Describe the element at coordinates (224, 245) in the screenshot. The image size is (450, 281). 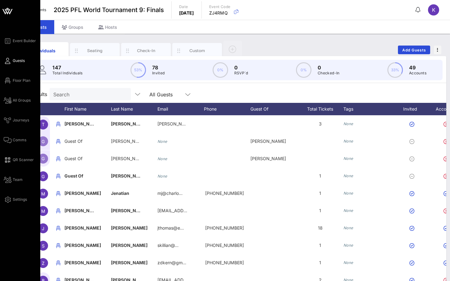
I see `span: +18285144373` at that location.